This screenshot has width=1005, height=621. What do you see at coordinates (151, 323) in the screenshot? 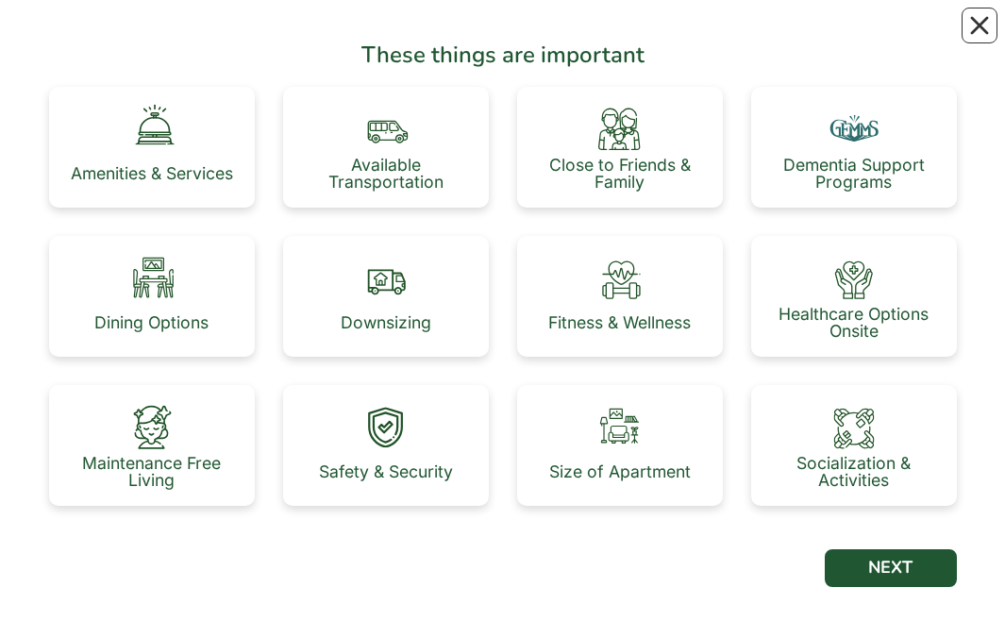
I see `div: Dining Options` at bounding box center [151, 323].